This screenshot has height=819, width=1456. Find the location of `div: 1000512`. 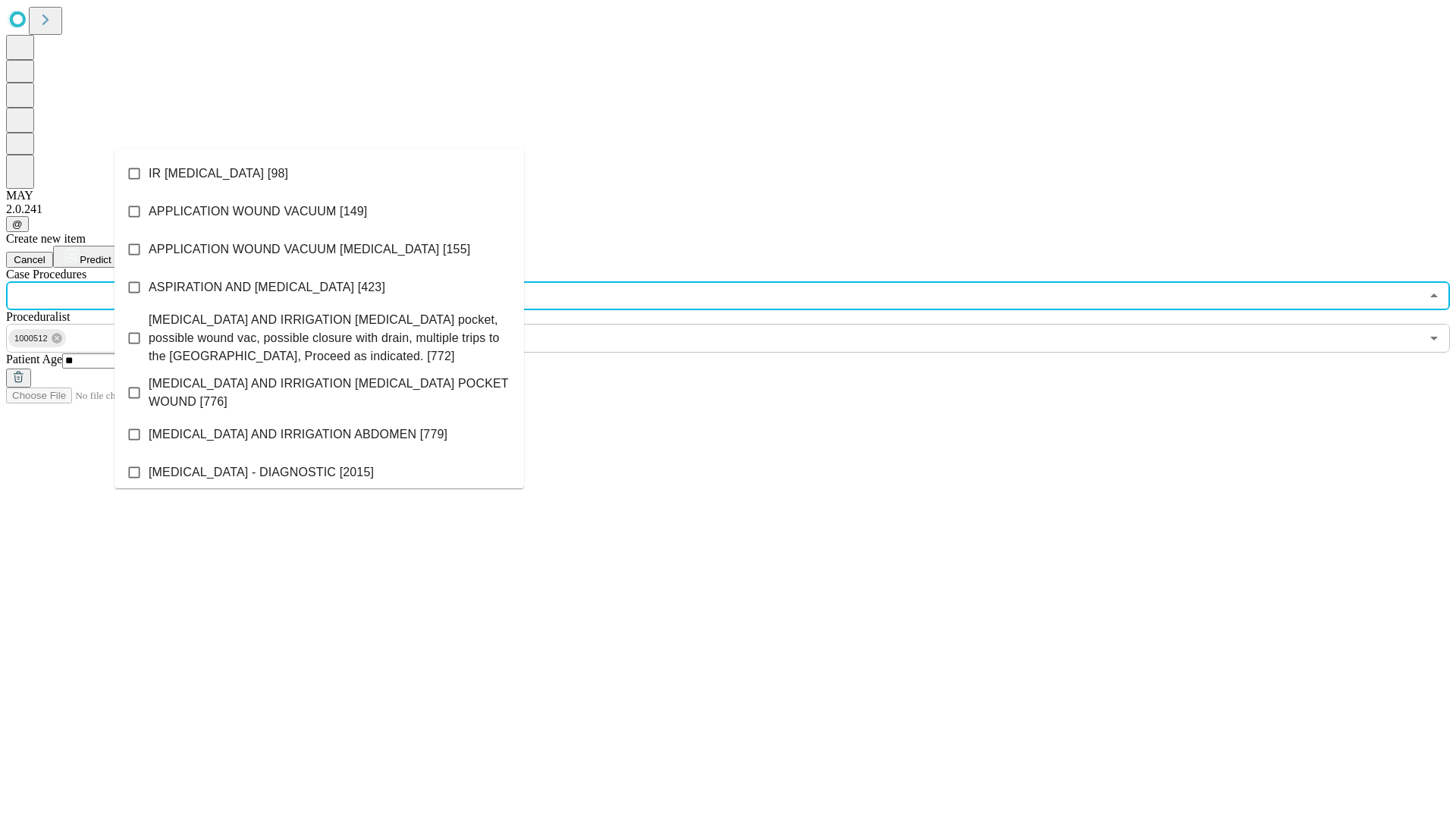

div: 1000512 is located at coordinates (37, 339).